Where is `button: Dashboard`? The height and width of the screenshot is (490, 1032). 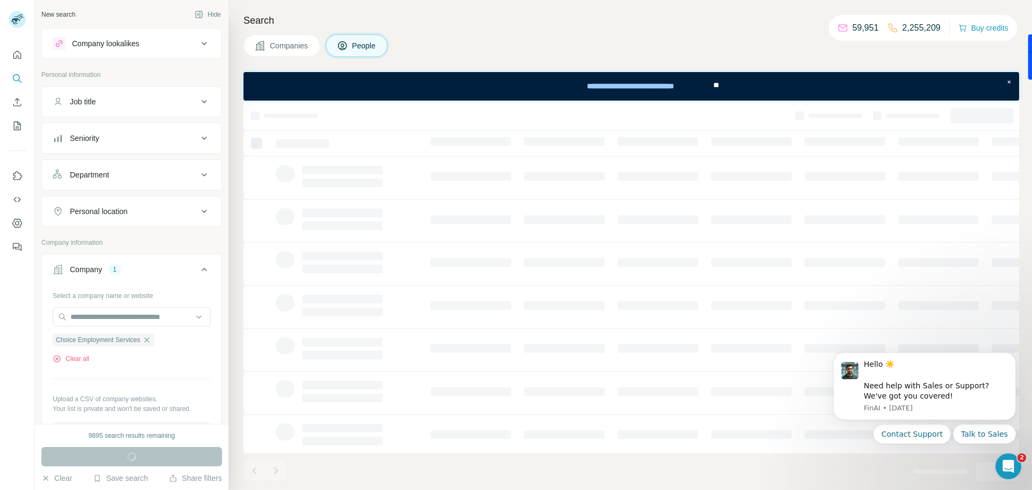
button: Dashboard is located at coordinates (17, 223).